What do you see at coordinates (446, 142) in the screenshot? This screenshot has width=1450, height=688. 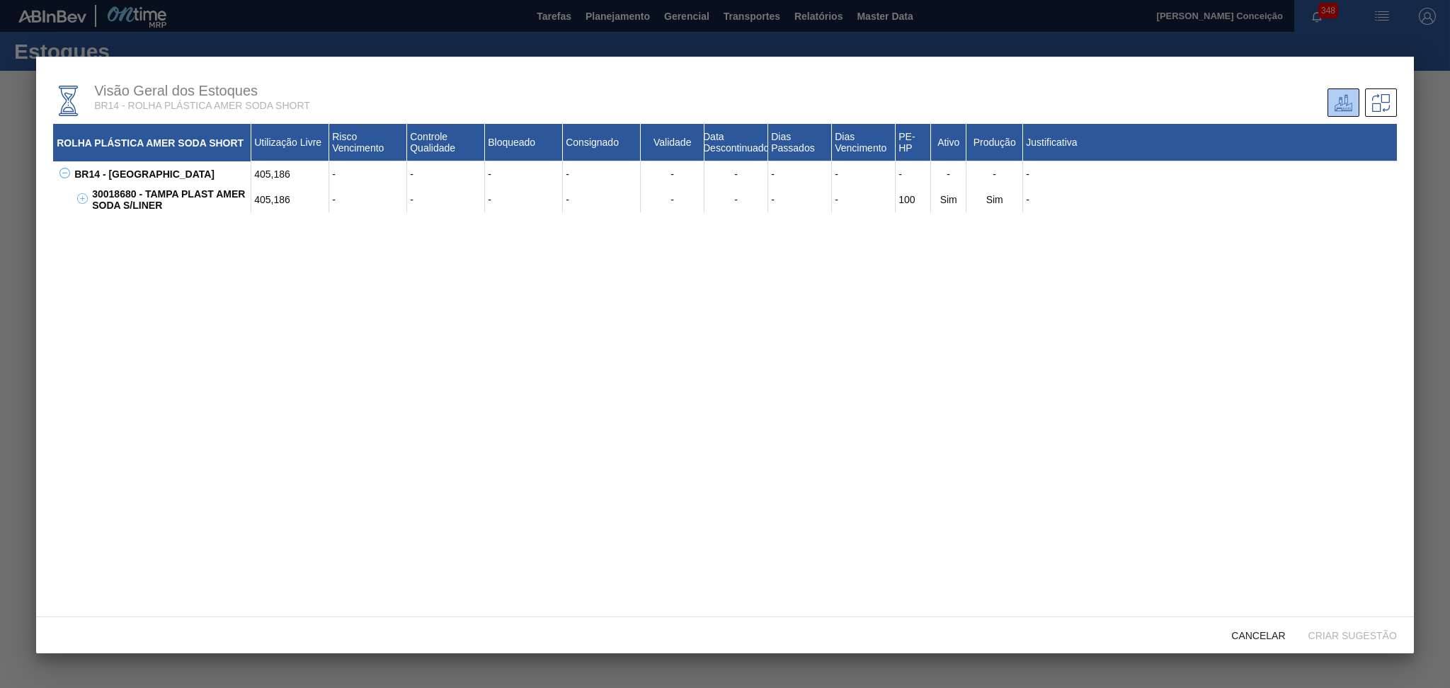 I see `div: Controle Qualidade` at bounding box center [446, 142].